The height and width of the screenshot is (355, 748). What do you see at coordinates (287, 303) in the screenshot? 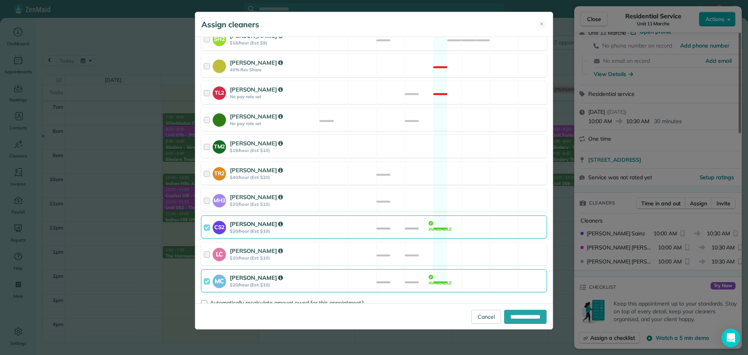
I see `span: Automatically recalculate amount owed for this appointment?` at bounding box center [287, 303].